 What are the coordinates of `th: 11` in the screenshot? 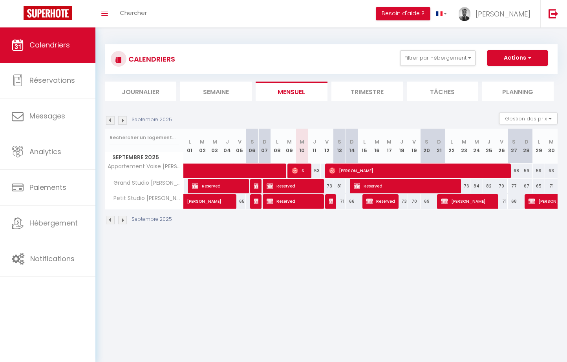 It's located at (314, 146).